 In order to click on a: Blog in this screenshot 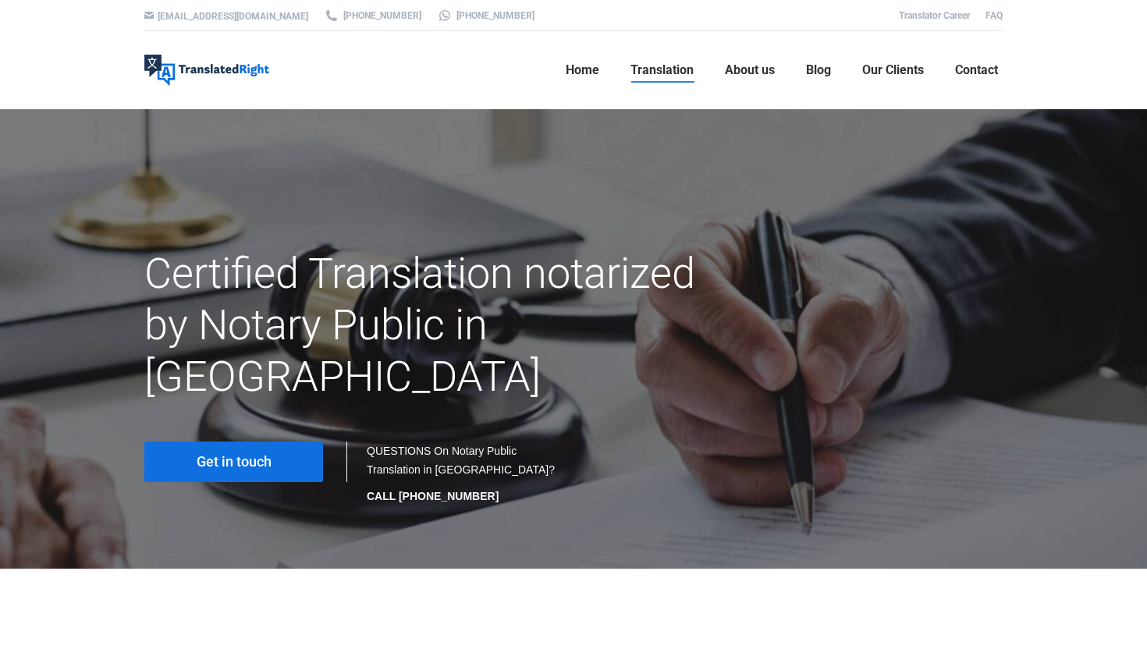, I will do `click(819, 70)`.